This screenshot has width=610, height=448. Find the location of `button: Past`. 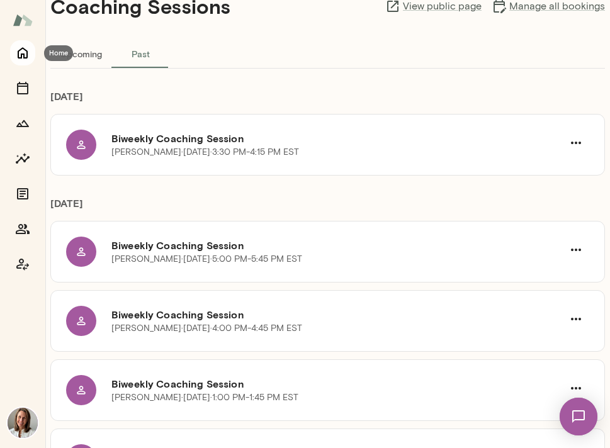

button: Past is located at coordinates (140, 54).